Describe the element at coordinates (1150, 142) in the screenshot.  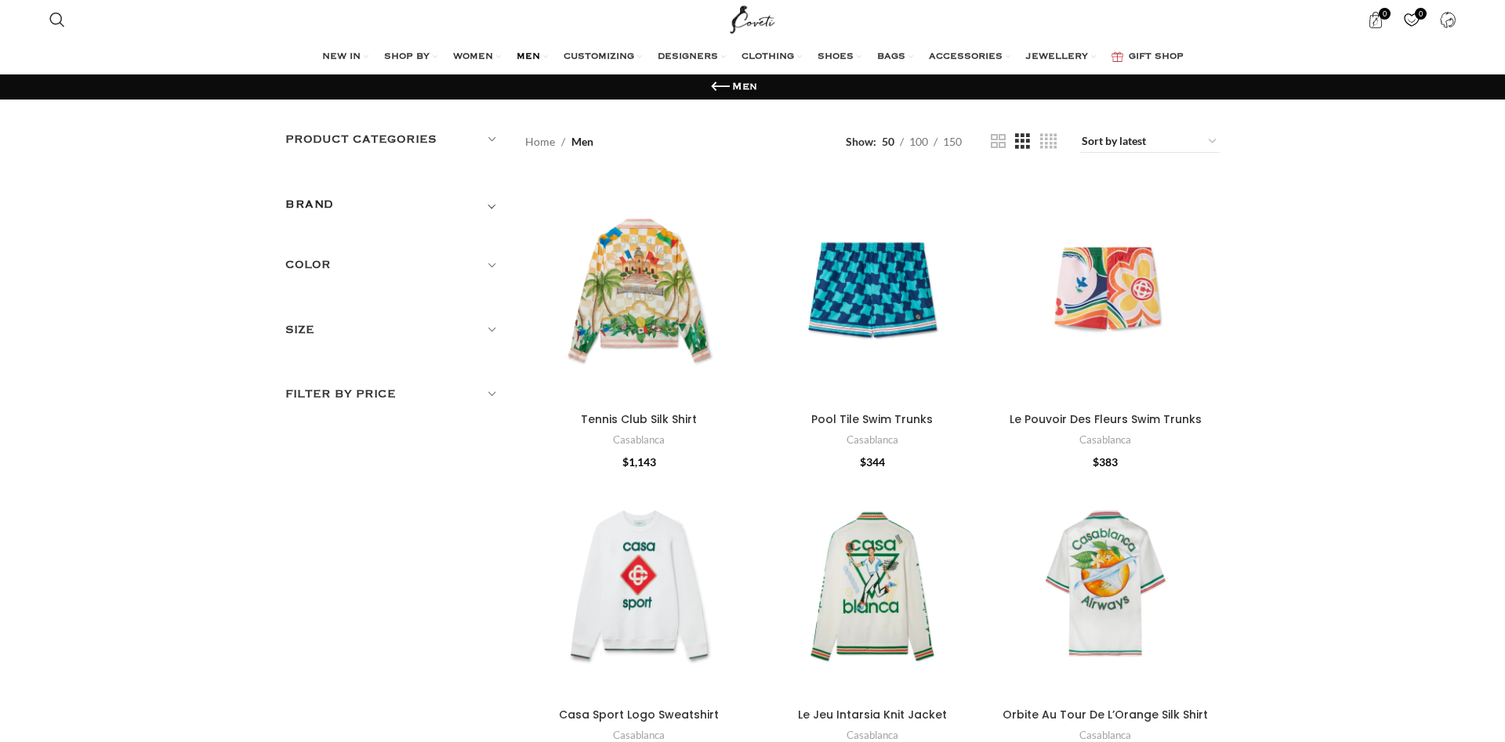
I see `select: Shop order` at that location.